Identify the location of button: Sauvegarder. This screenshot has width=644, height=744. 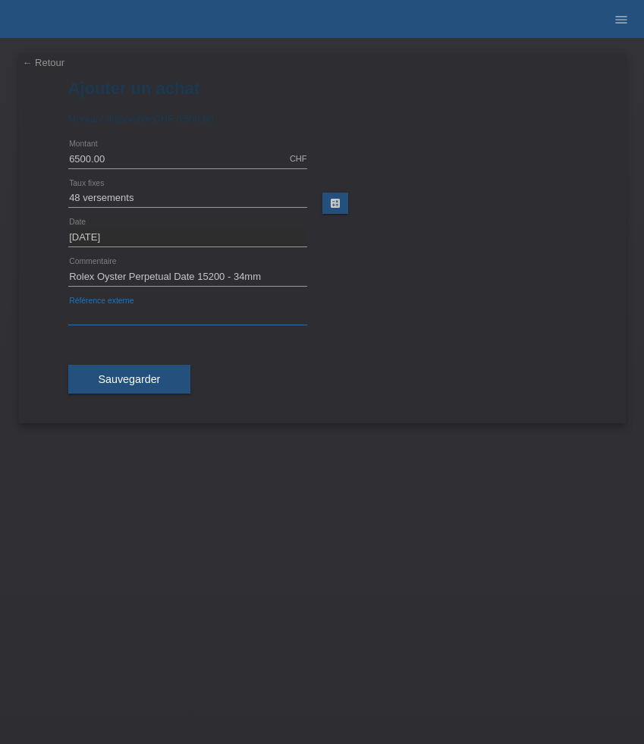
(130, 379).